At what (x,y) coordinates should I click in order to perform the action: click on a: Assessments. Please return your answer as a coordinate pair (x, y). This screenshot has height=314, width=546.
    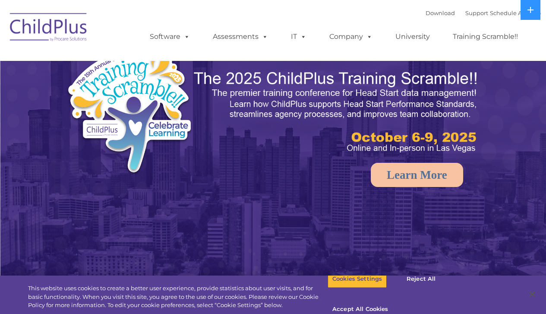
    Looking at the image, I should click on (240, 37).